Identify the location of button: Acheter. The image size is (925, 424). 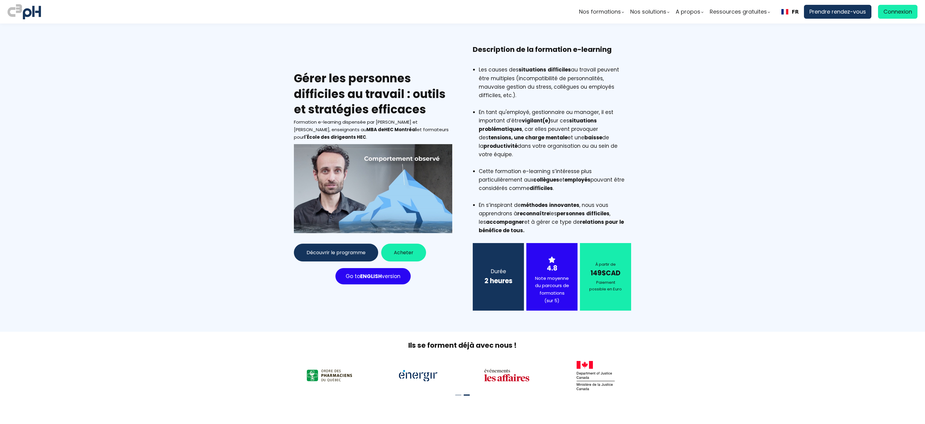
(404, 252).